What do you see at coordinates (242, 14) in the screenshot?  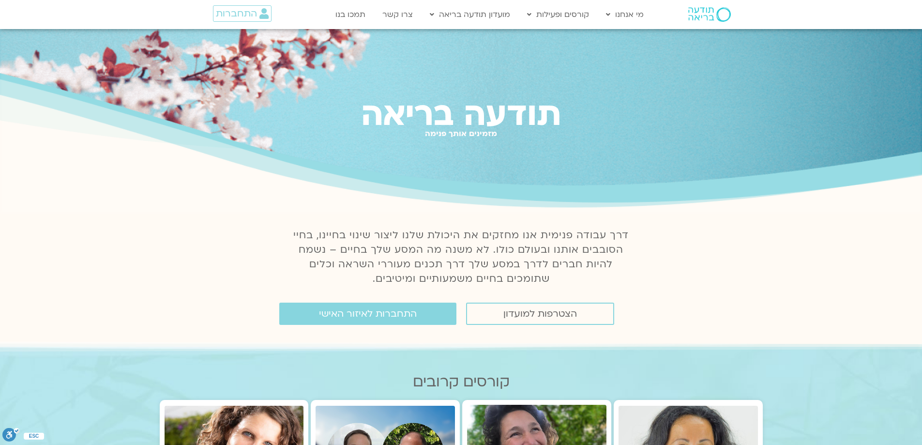 I see `a: התחברות` at bounding box center [242, 14].